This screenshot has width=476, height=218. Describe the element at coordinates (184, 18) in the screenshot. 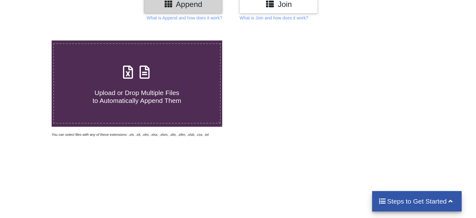

I see `p: What is Append and how does it work?` at that location.